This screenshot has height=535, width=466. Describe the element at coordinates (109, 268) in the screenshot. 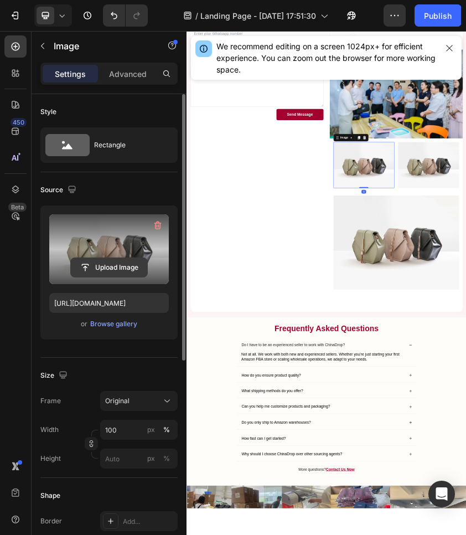

I see `button: Upload Image` at that location.